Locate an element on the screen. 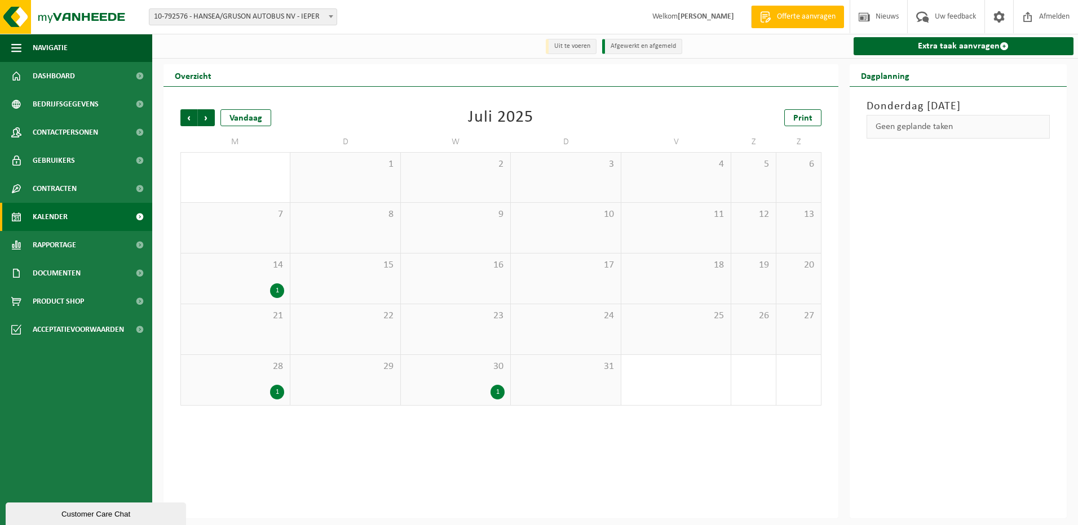 The height and width of the screenshot is (525, 1078). span: 20 is located at coordinates (798, 265).